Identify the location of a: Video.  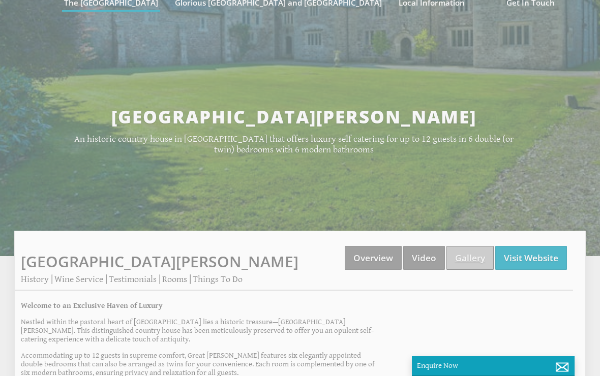
(424, 258).